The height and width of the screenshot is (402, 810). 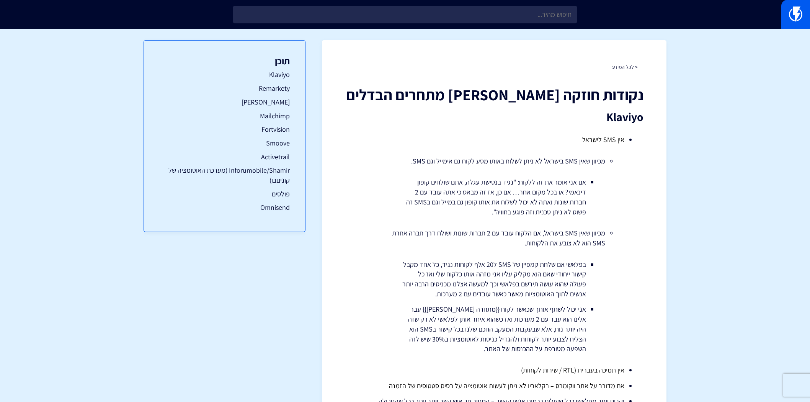 I want to click on h3: תוכן, so click(x=224, y=61).